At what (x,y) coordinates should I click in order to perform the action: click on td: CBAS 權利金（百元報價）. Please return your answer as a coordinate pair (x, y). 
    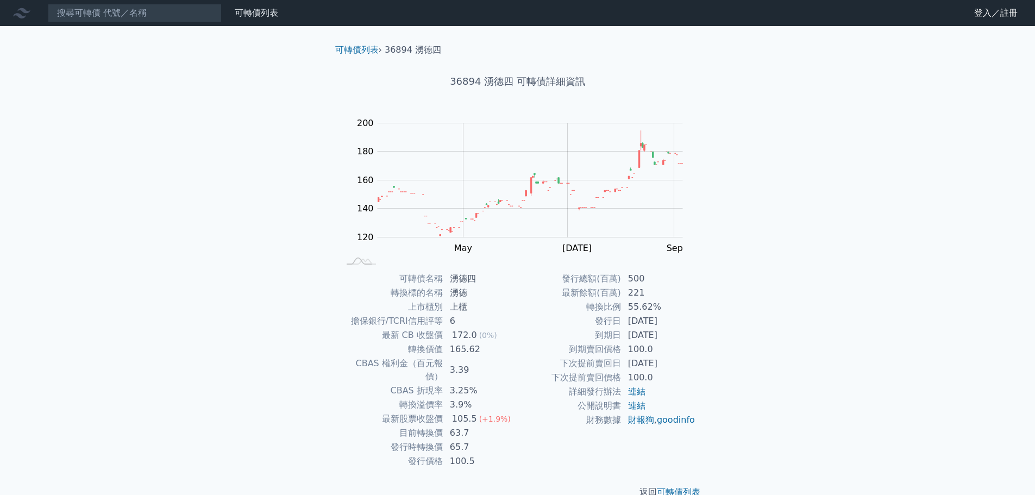
    Looking at the image, I should click on (391, 370).